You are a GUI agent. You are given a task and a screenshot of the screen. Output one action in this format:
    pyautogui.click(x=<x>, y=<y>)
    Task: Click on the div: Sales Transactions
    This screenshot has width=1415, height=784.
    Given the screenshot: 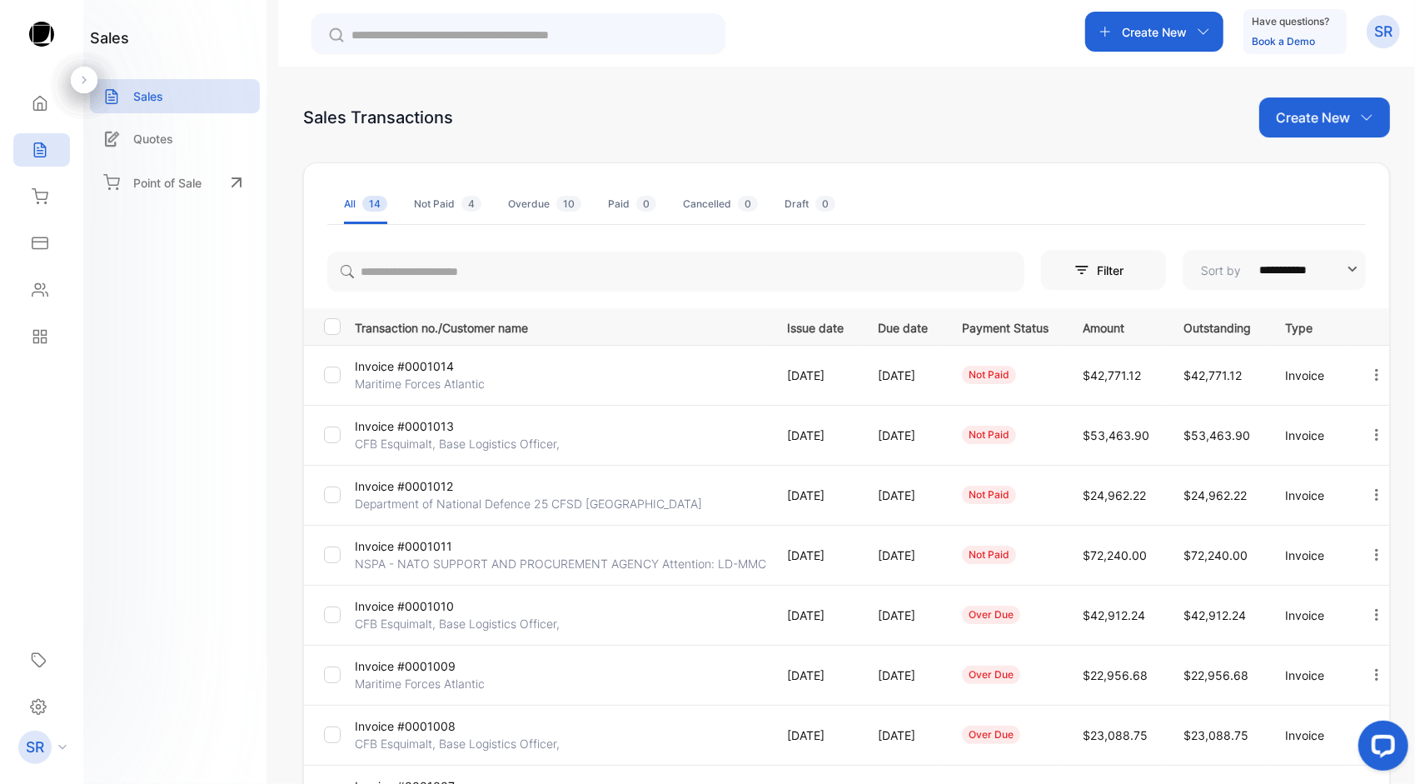 What is the action you would take?
    pyautogui.click(x=378, y=117)
    